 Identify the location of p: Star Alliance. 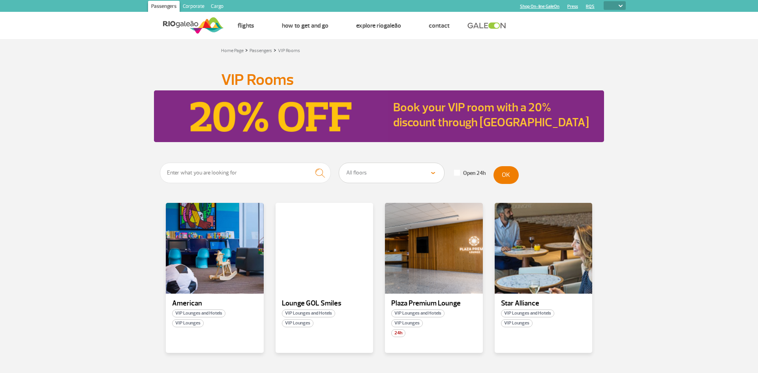
(544, 304).